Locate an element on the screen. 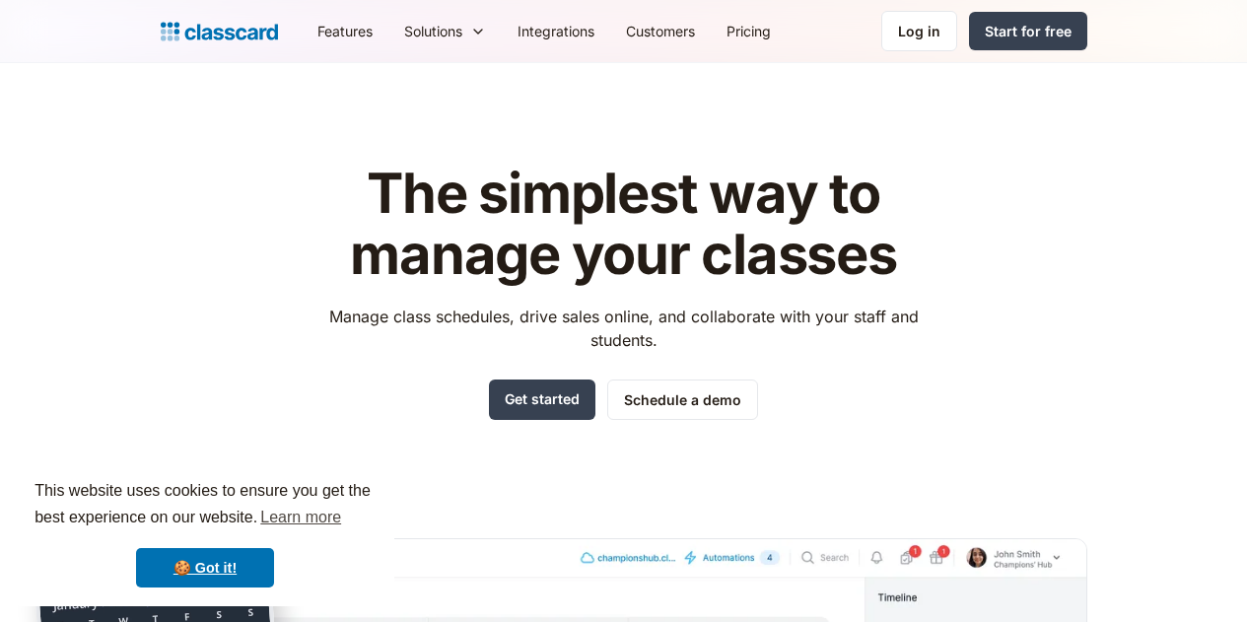  div: cookieconsent is located at coordinates (205, 533).